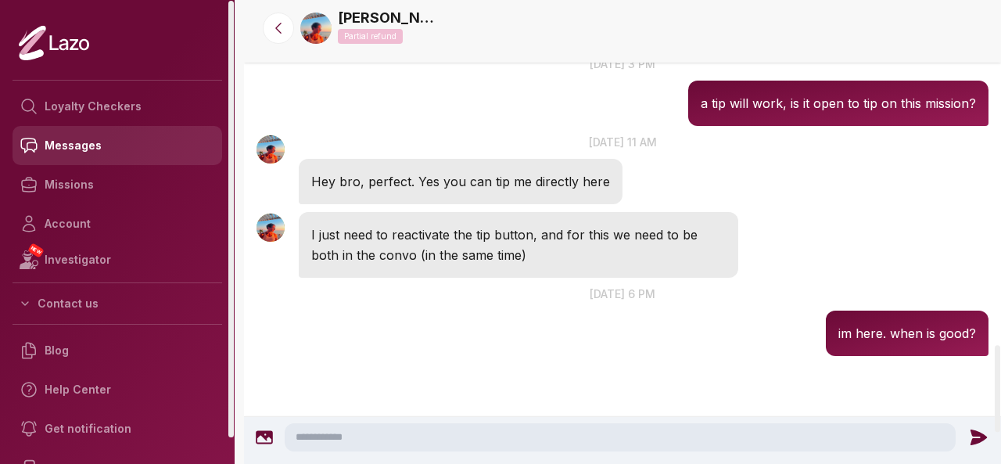  I want to click on img: User avatar, so click(271, 228).